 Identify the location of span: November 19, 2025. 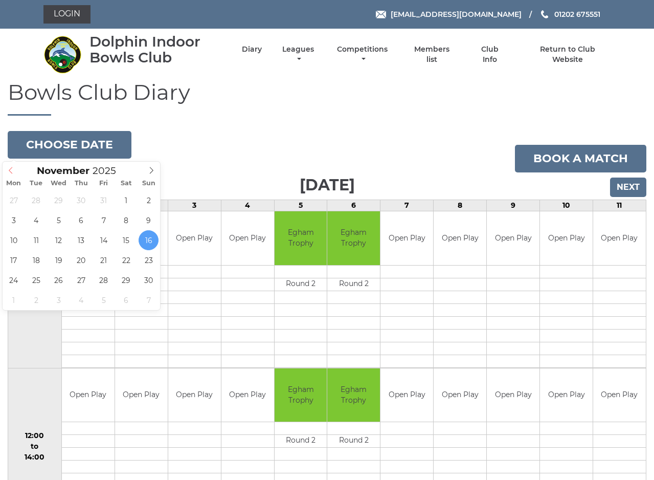
(58, 260).